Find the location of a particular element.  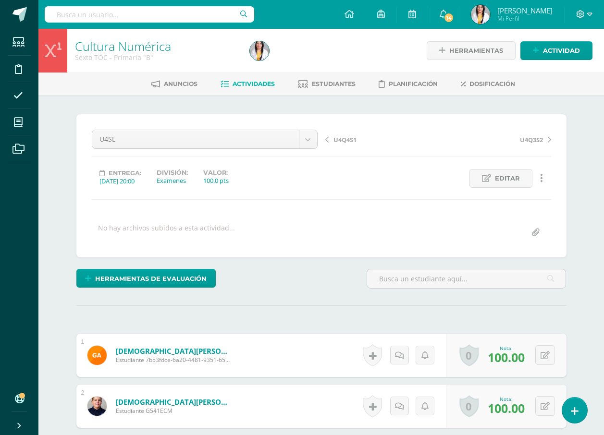

div: Sexto TOC - Primaria 'B' is located at coordinates (157, 57).